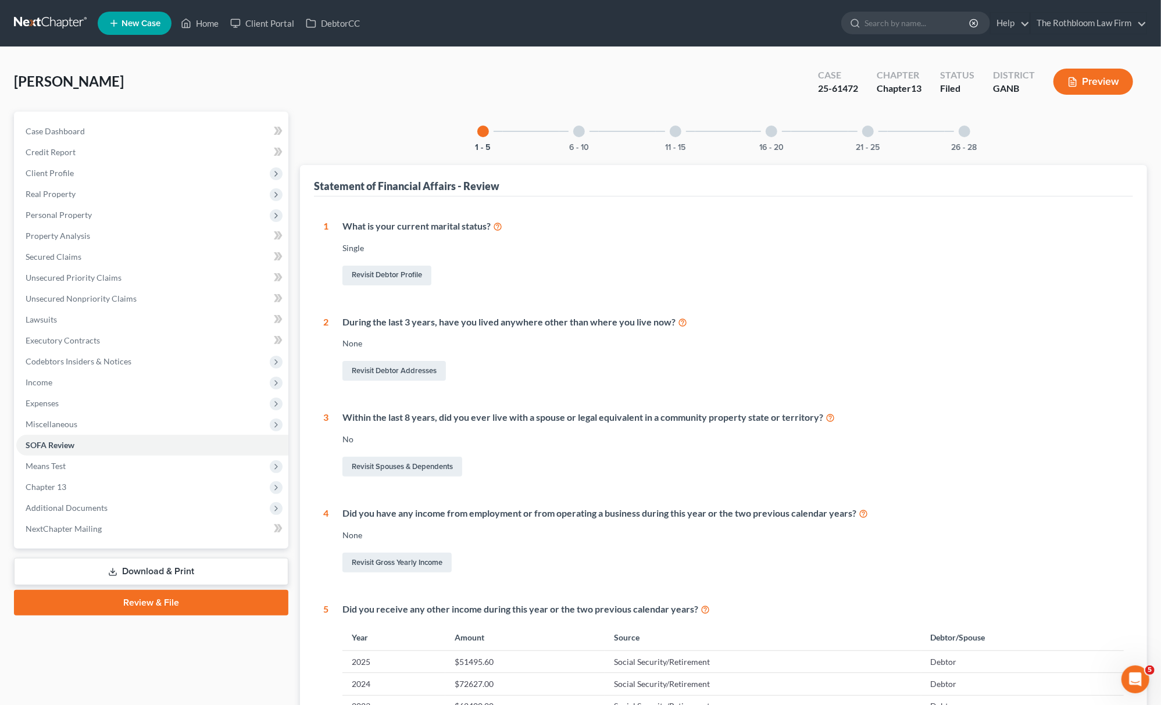 This screenshot has width=1161, height=705. Describe the element at coordinates (151, 572) in the screenshot. I see `a: Download & Print` at that location.